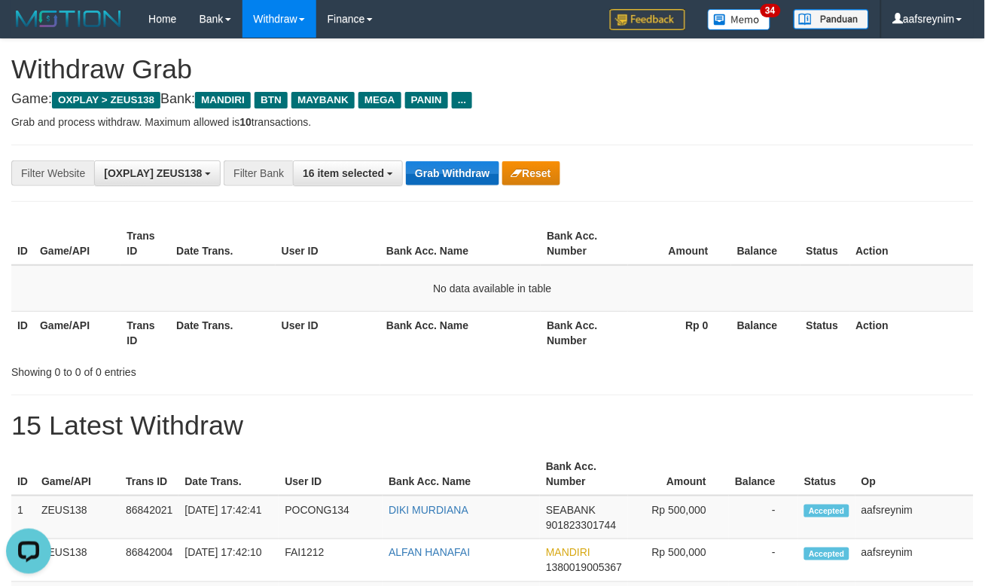 This screenshot has width=985, height=586. I want to click on span: 16 item selected, so click(343, 173).